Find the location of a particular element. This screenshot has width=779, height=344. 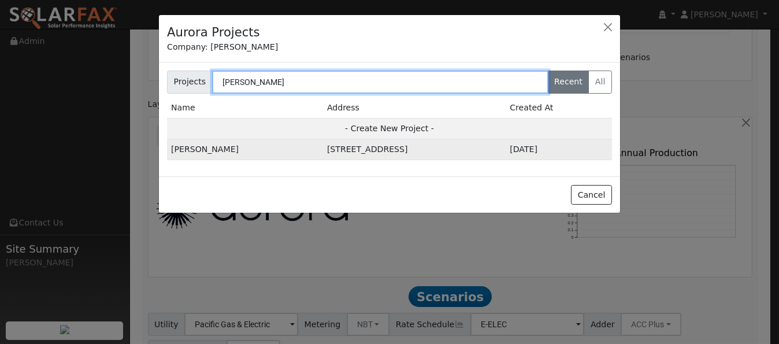

td: Name is located at coordinates (245, 108).